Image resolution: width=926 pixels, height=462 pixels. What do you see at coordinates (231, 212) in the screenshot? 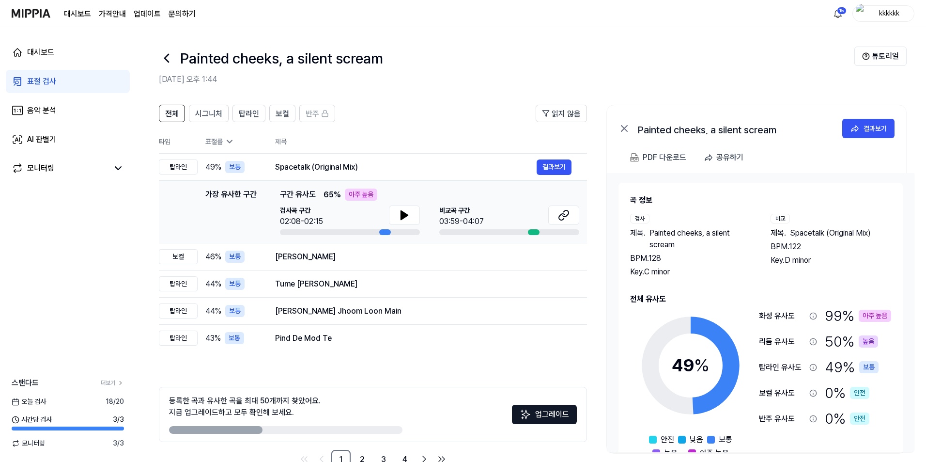
I see `div: 가장 유사한 구간` at bounding box center [231, 212].